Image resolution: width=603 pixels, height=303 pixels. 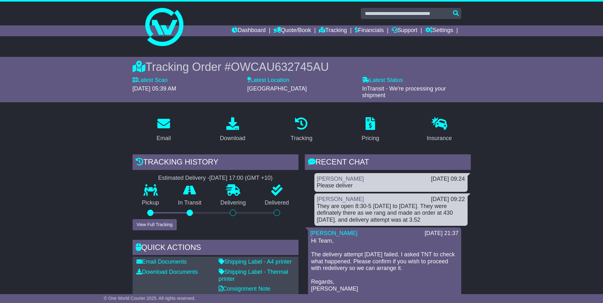 I want to click on div: RECENT CHAT, so click(x=388, y=163).